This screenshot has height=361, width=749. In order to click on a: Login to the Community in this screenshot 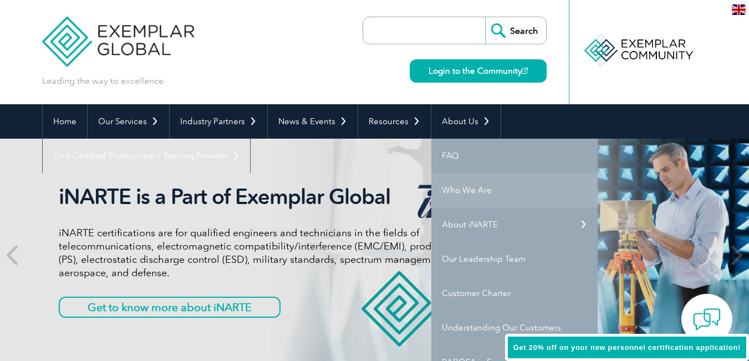, I will do `click(478, 71)`.